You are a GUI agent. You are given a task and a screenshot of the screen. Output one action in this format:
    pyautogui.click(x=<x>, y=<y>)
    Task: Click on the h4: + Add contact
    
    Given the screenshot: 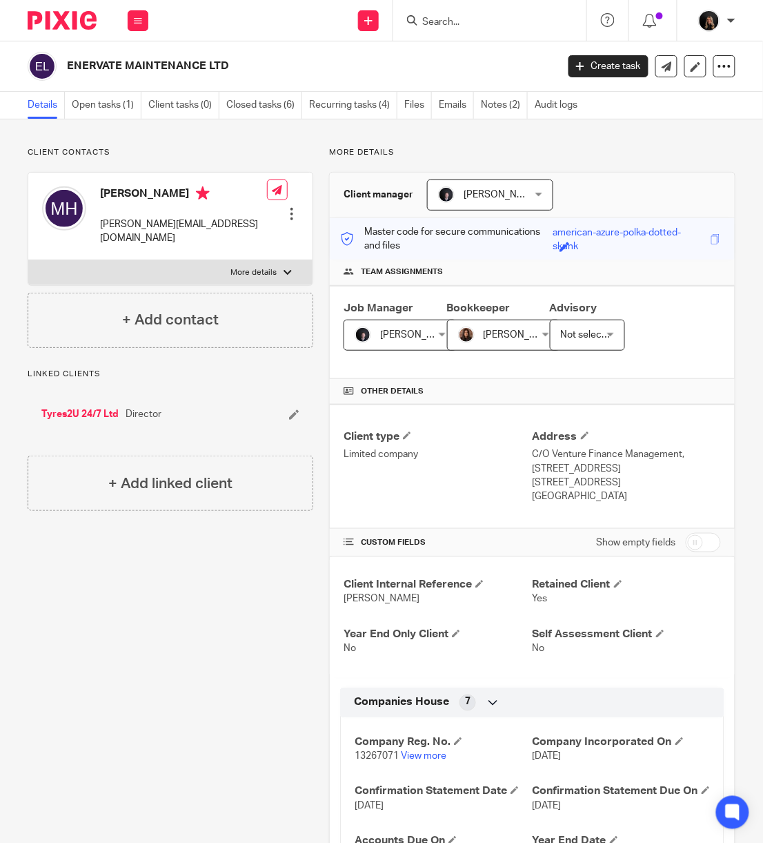 What is the action you would take?
    pyautogui.click(x=171, y=320)
    